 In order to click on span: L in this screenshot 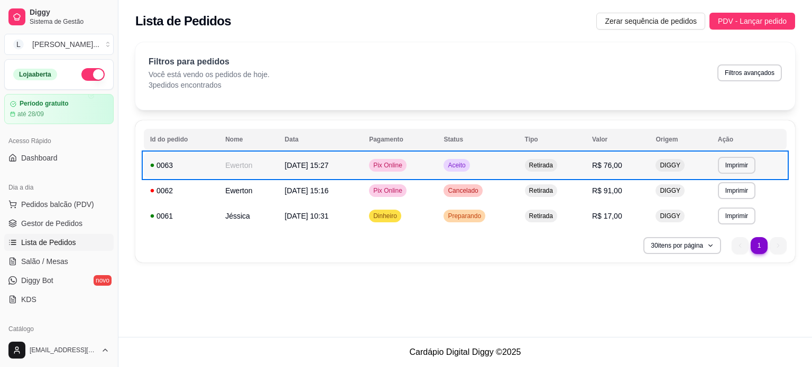, I will do `click(18, 44)`.